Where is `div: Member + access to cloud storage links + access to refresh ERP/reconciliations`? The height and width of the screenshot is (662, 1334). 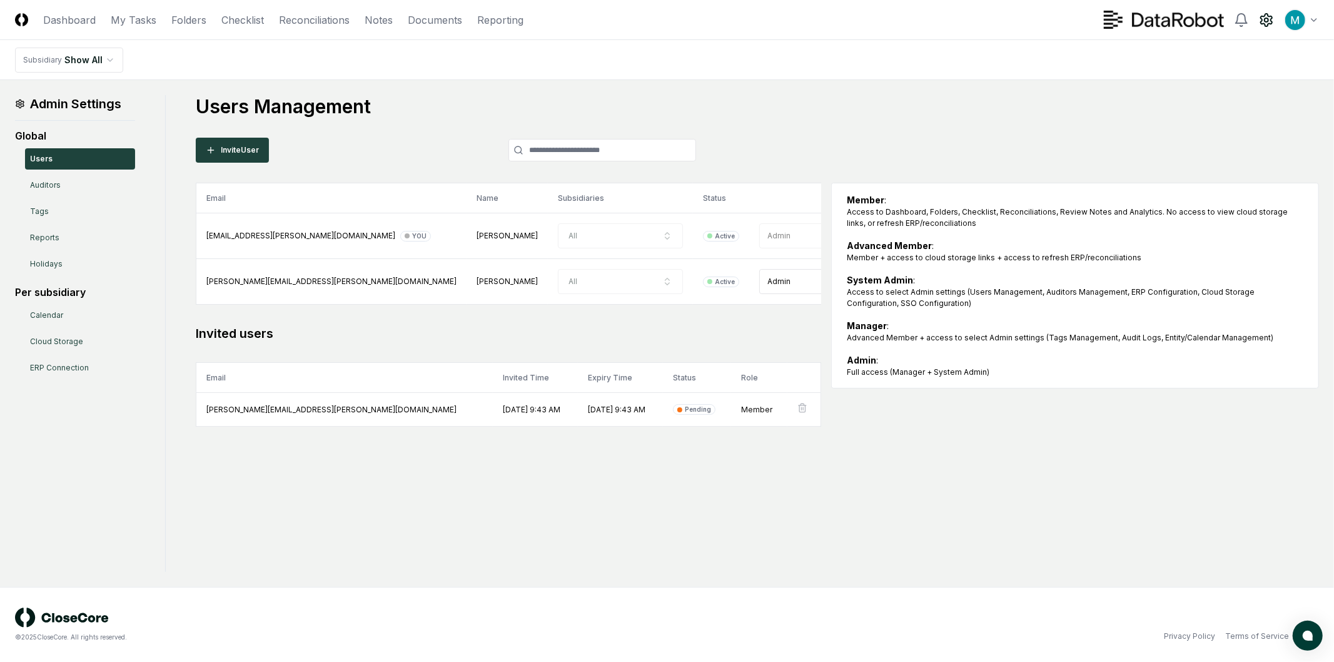 div: Member + access to cloud storage links + access to refresh ERP/reconciliations is located at coordinates (1075, 258).